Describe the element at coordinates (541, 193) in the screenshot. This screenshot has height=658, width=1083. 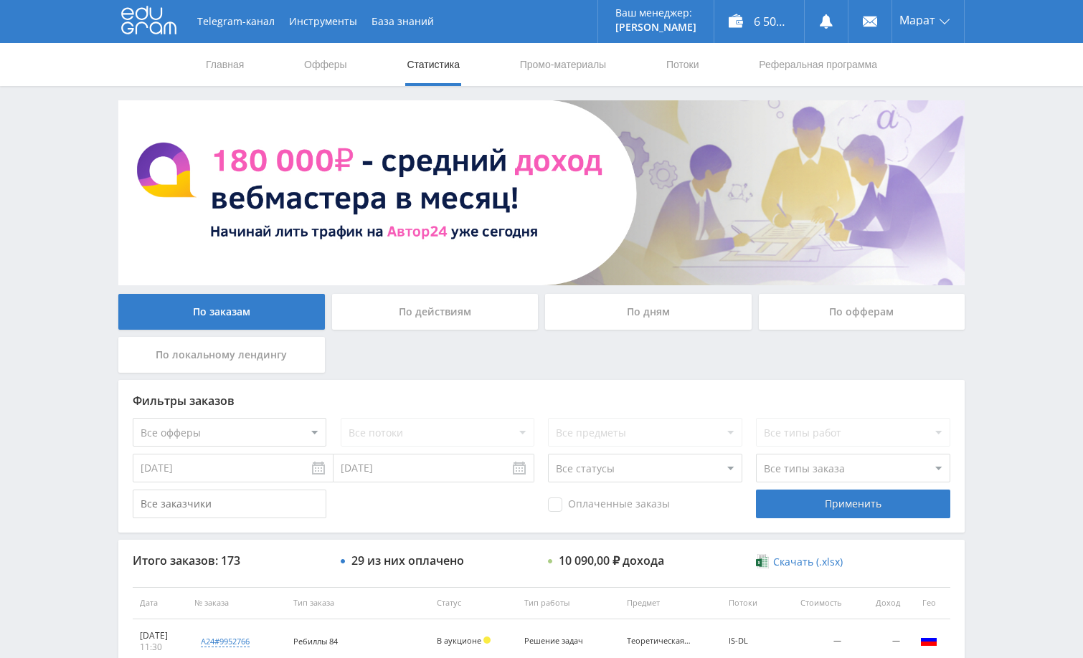
I see `img: BannerAvtor24` at that location.